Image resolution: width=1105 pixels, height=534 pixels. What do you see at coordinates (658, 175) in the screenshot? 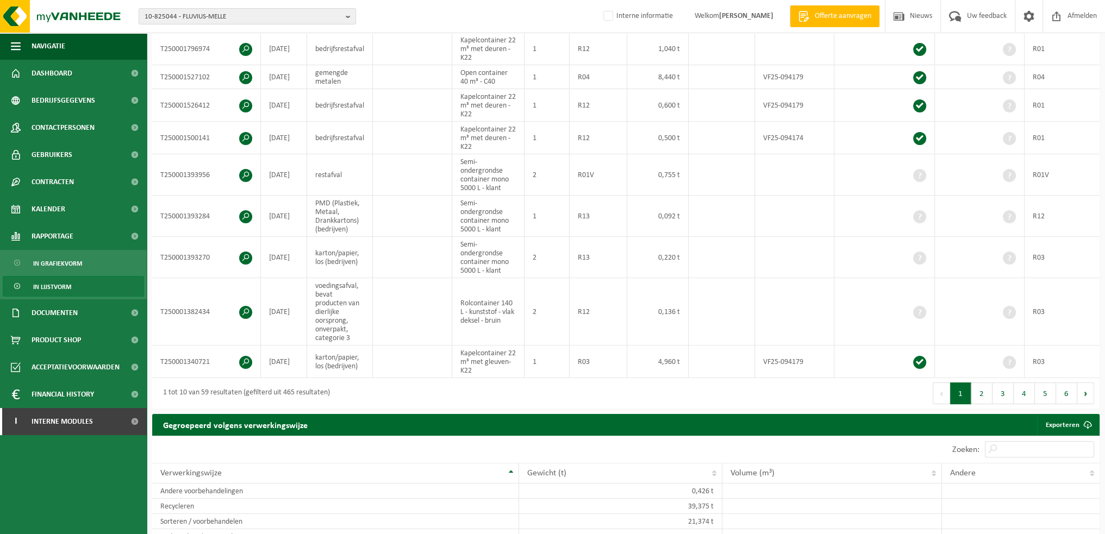
I see `td: 0,755 t` at bounding box center [658, 175].